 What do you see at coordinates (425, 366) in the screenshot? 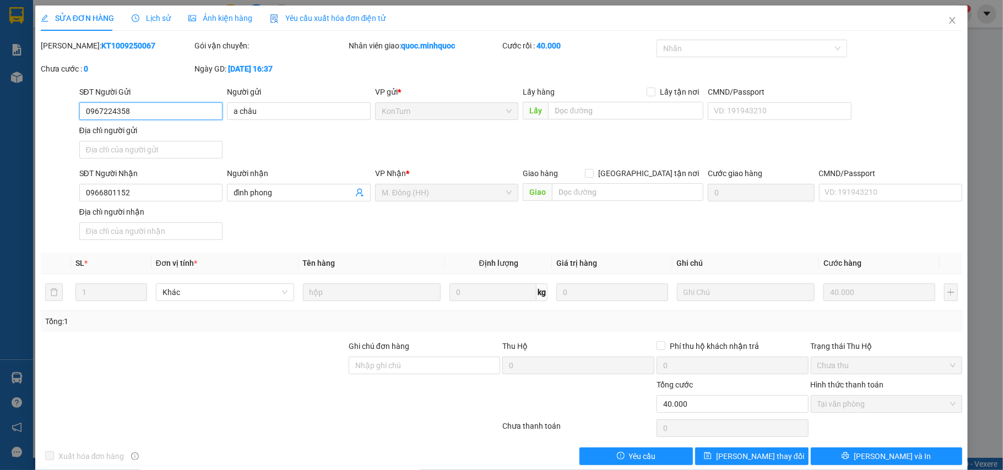
I see `input: Ghi chú đơn hàng` at bounding box center [425, 366].